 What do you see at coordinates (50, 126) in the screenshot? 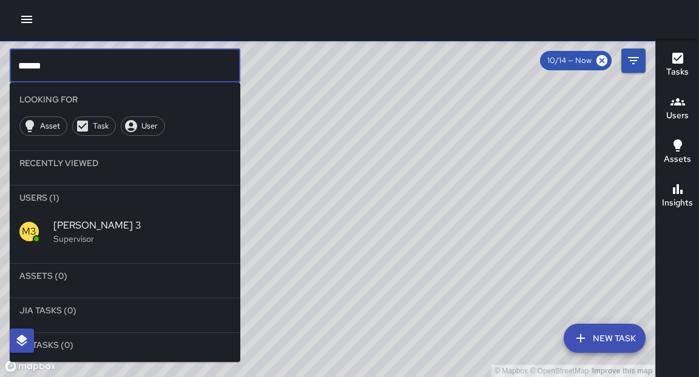
I see `span: Asset` at bounding box center [50, 126].